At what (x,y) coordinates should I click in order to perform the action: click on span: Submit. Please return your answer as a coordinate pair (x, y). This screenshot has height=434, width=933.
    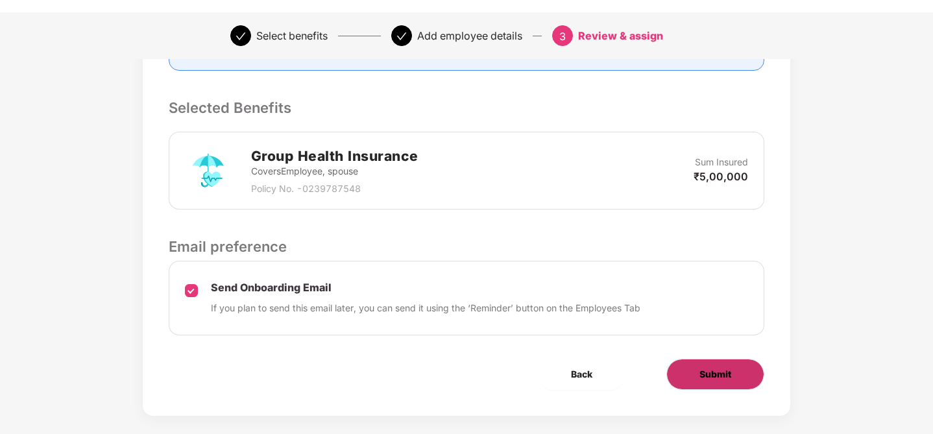
    Looking at the image, I should click on (715, 374).